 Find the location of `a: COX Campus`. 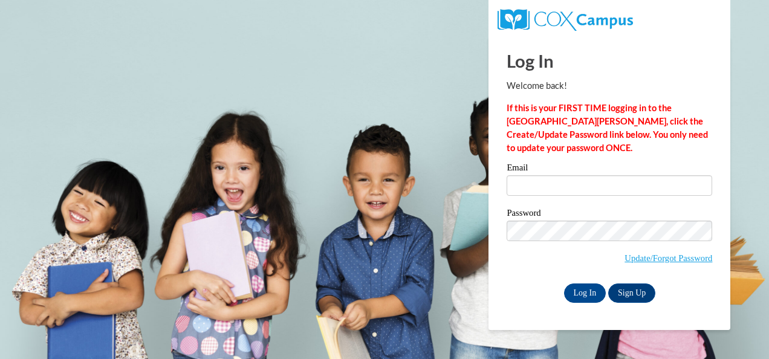

a: COX Campus is located at coordinates (565, 19).